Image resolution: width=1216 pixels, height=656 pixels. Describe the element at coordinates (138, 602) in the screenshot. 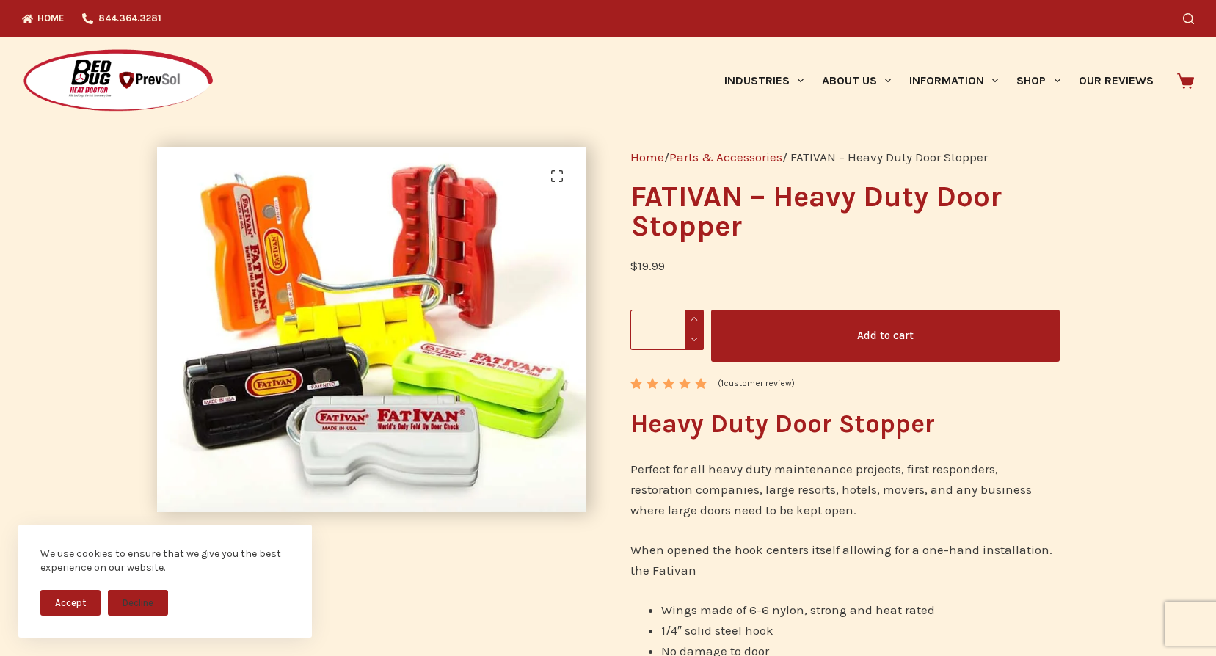

I see `button: Decline` at that location.